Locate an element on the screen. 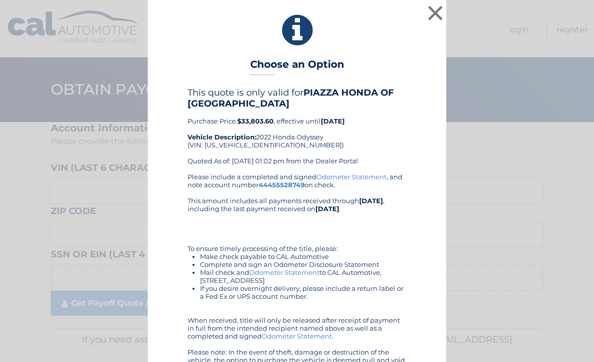 The width and height of the screenshot is (594, 362). li: If you desire overnight delivery, please include a return label or a Fed Ex or UPS account number. is located at coordinates (303, 292).